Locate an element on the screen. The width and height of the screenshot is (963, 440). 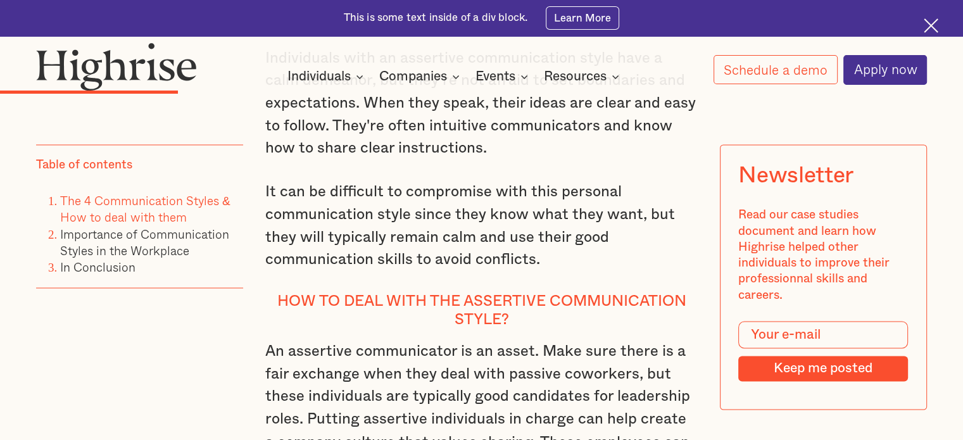
div: Read our case studies document and learn how Highrise helped other individuals to improve their p... is located at coordinates (823, 256).